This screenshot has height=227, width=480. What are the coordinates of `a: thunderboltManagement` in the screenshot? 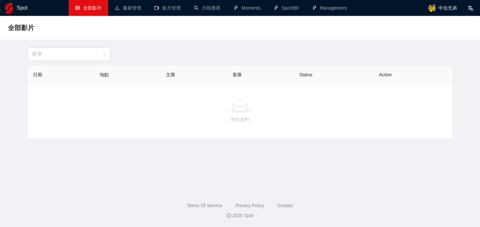 It's located at (330, 8).